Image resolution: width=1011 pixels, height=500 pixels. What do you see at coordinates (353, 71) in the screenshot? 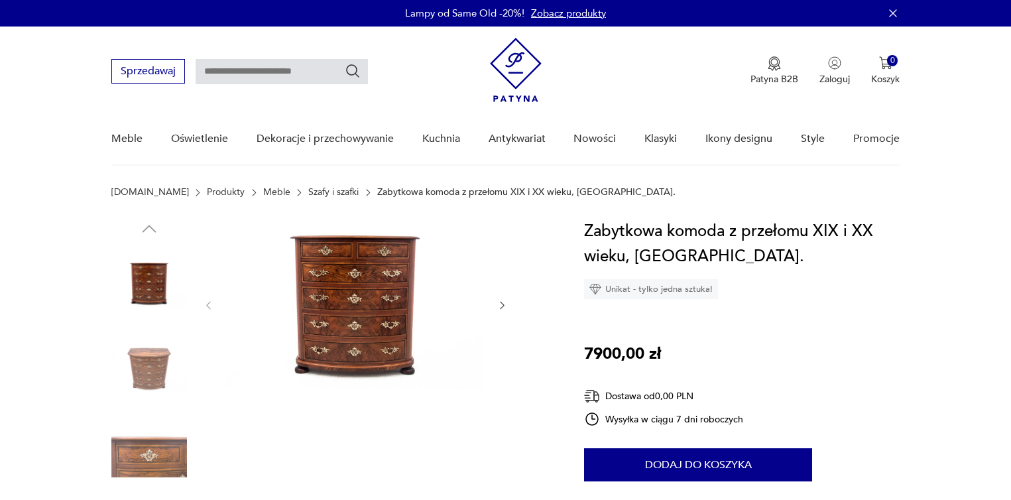
I see `button: Szukaj` at bounding box center [353, 71].